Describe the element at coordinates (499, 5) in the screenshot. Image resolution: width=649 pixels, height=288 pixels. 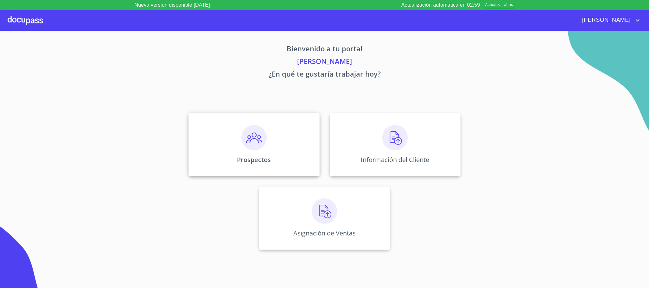
I see `span: Actualizar ahora` at that location.